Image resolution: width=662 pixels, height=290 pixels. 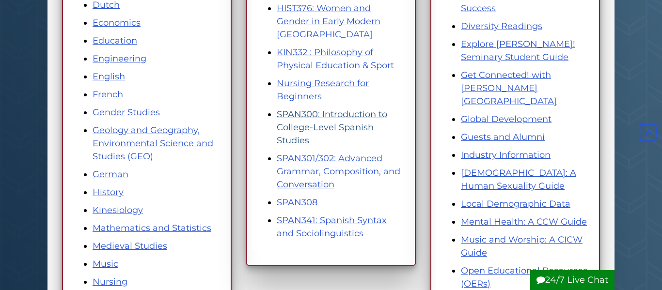 I want to click on a: Open Educational Resources (OERs), so click(x=524, y=277).